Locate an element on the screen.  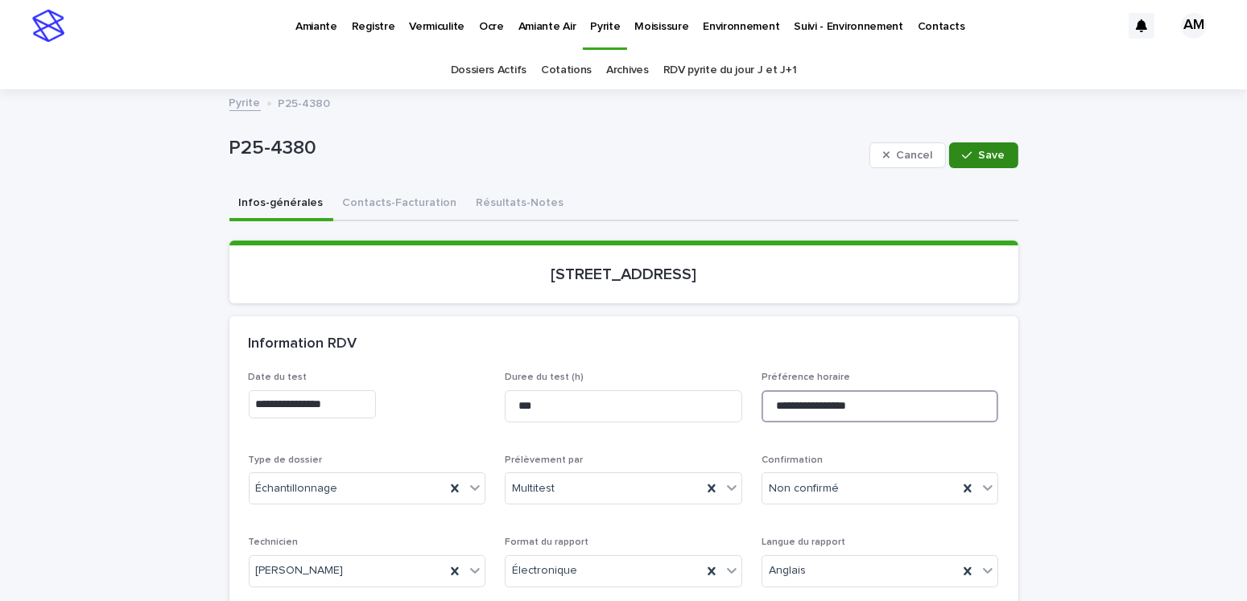
span: Technicien is located at coordinates (274, 542).